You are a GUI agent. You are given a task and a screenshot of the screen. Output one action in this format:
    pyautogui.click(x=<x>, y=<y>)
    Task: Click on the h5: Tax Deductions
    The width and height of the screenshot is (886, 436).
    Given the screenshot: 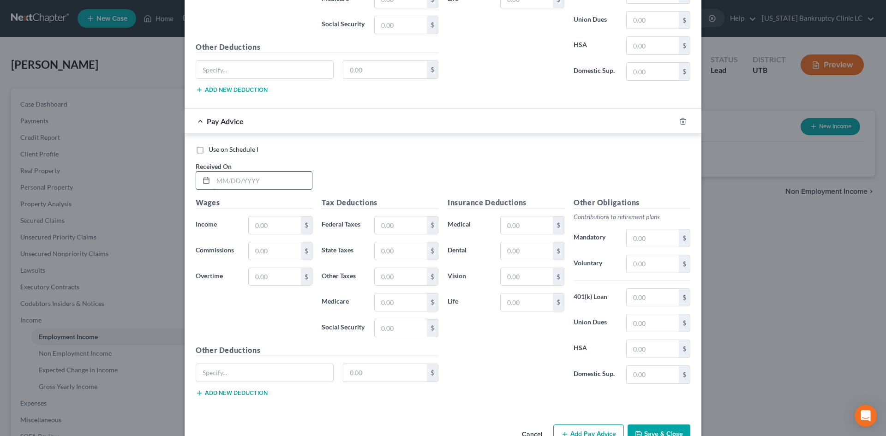 What is the action you would take?
    pyautogui.click(x=380, y=203)
    